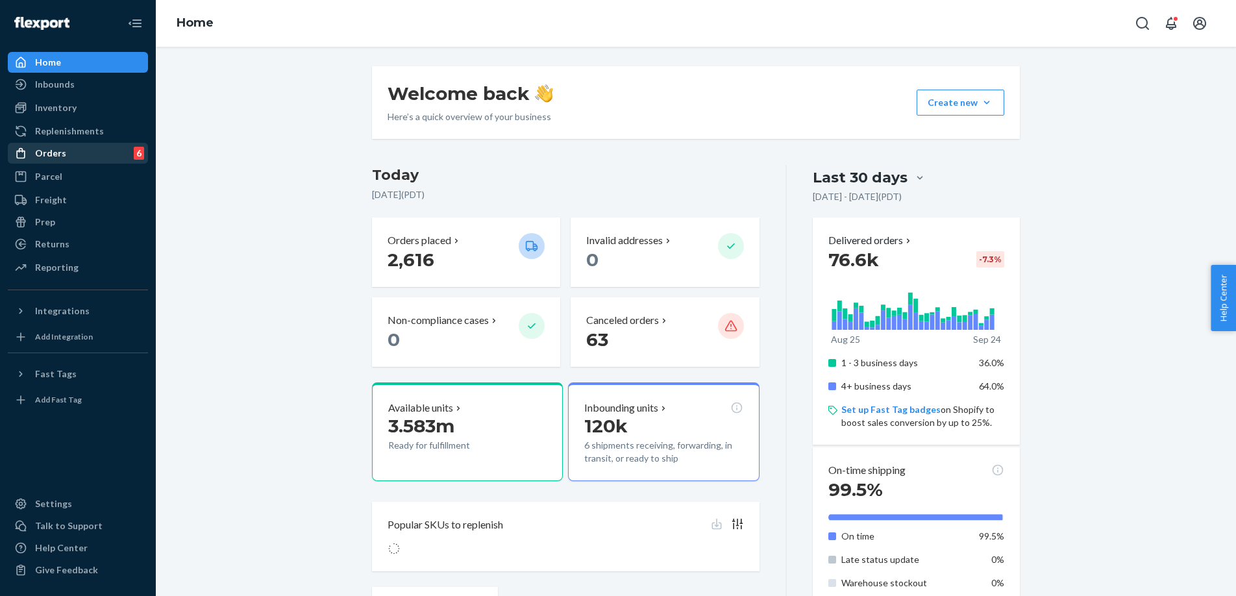  Describe the element at coordinates (905, 363) in the screenshot. I see `p: 1 - 3 business days` at that location.